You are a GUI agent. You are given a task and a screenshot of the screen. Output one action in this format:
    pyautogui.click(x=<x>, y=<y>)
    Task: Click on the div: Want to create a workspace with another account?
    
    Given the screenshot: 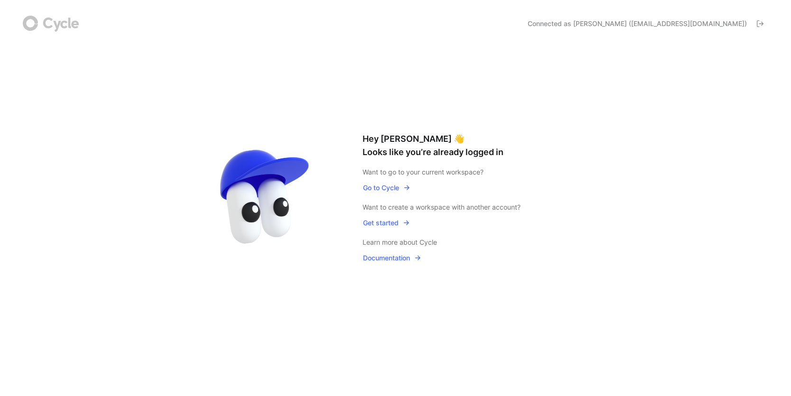 What is the action you would take?
    pyautogui.click(x=476, y=207)
    